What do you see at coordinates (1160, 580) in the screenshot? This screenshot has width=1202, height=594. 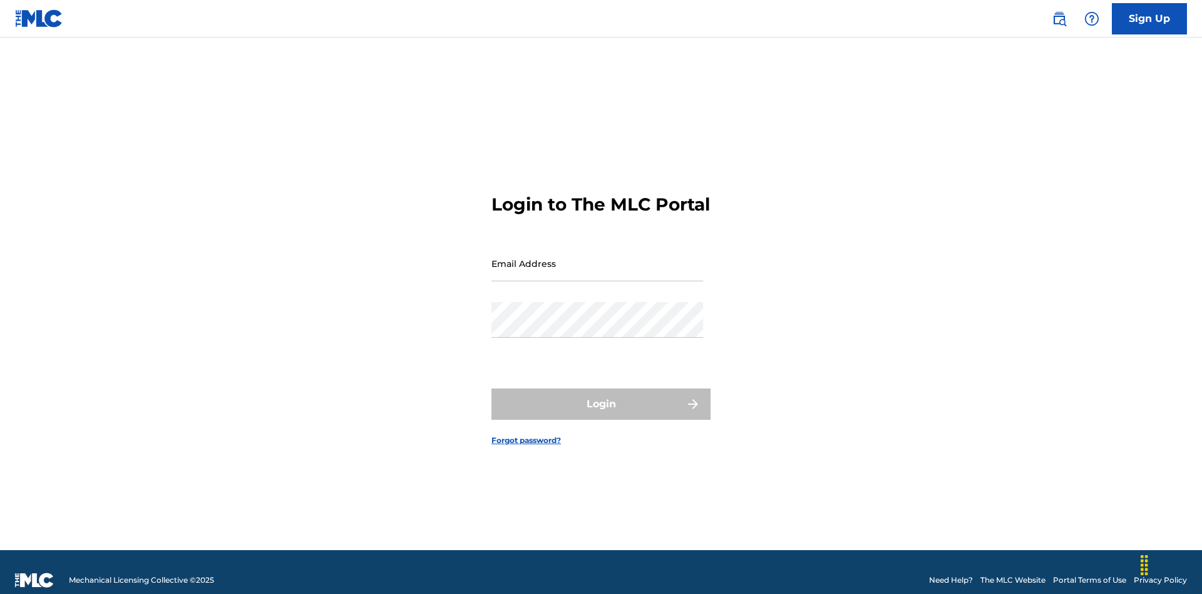 I see `a: Privacy Policy` at bounding box center [1160, 580].